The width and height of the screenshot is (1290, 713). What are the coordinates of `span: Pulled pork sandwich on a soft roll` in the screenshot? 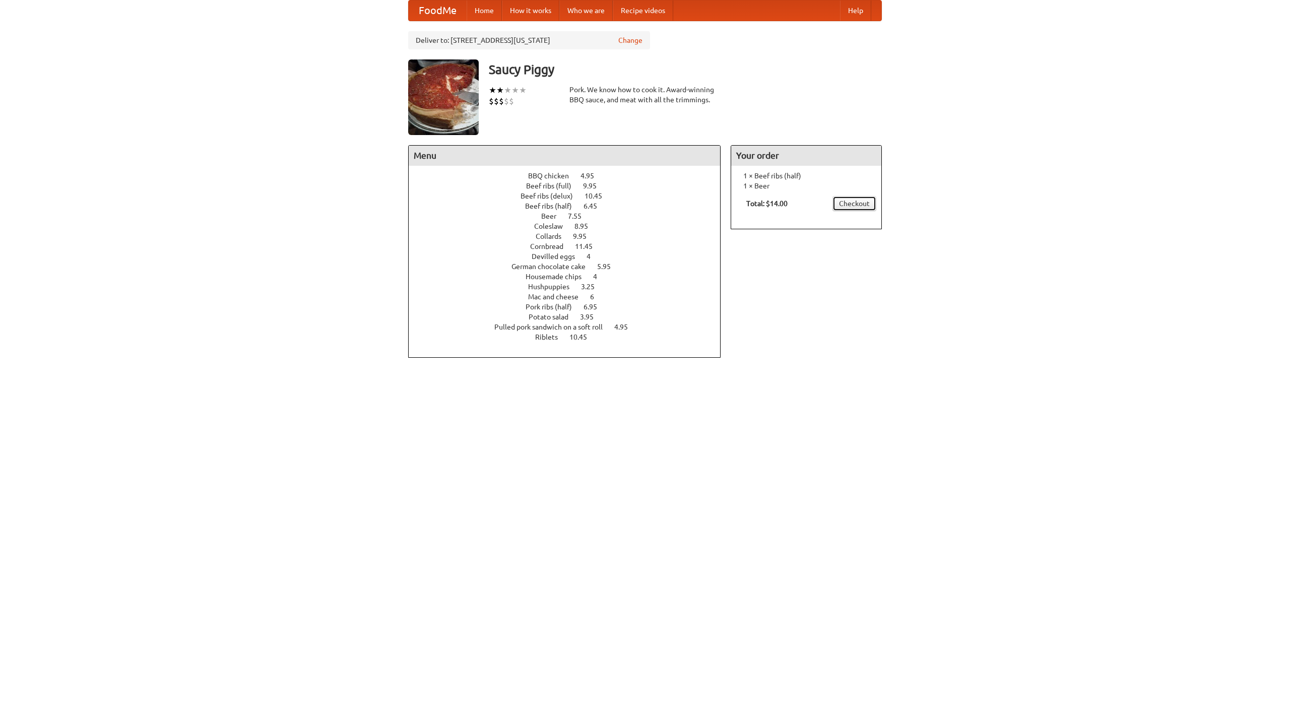 It's located at (553, 327).